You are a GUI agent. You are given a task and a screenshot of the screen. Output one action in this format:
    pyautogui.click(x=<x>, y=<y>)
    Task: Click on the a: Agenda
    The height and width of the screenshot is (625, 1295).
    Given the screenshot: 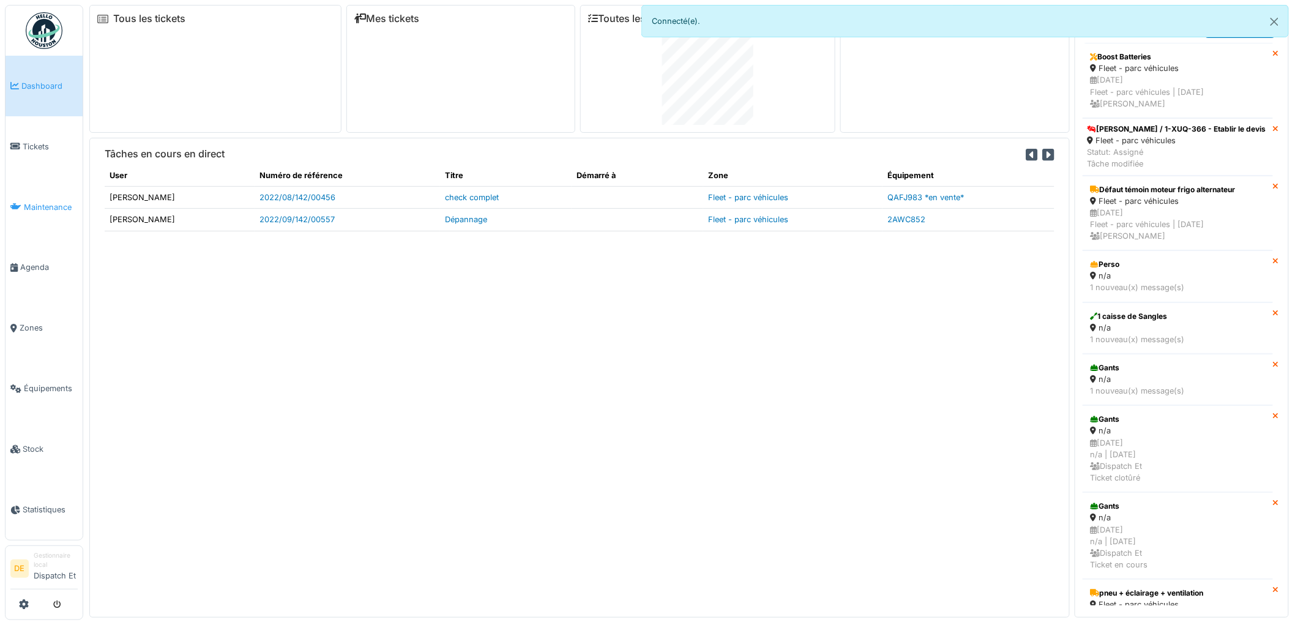 What is the action you would take?
    pyautogui.click(x=44, y=268)
    